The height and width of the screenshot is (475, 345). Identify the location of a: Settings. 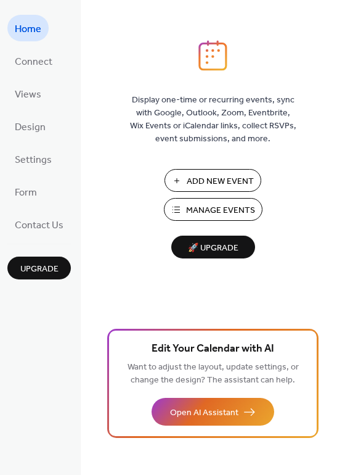
(33, 159).